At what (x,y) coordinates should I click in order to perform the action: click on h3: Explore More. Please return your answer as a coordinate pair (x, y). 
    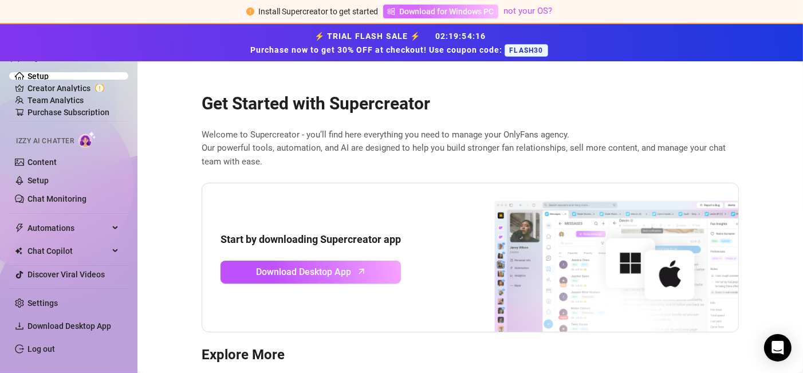
    Looking at the image, I should click on (470, 355).